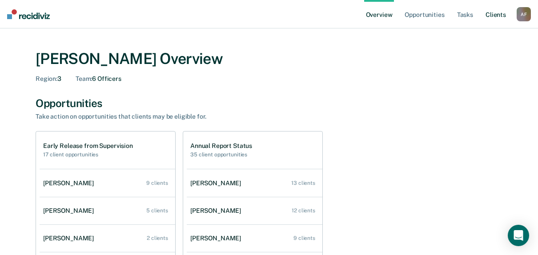  Describe the element at coordinates (221, 146) in the screenshot. I see `h1: Annual Report Status` at that location.